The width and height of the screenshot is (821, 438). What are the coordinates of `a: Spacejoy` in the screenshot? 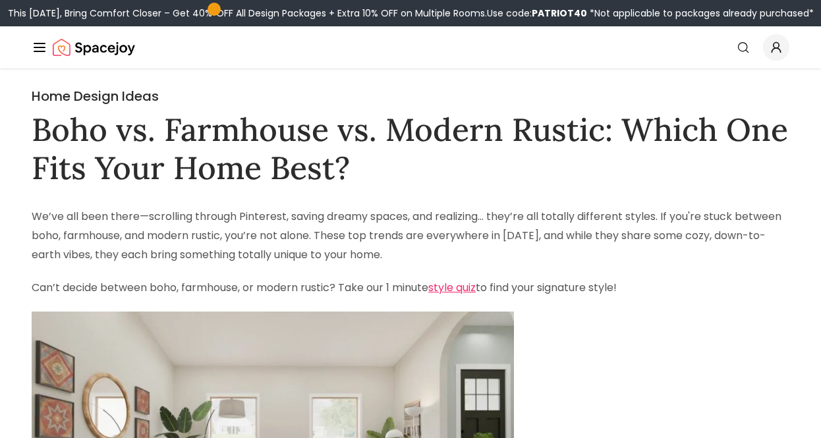 It's located at (94, 47).